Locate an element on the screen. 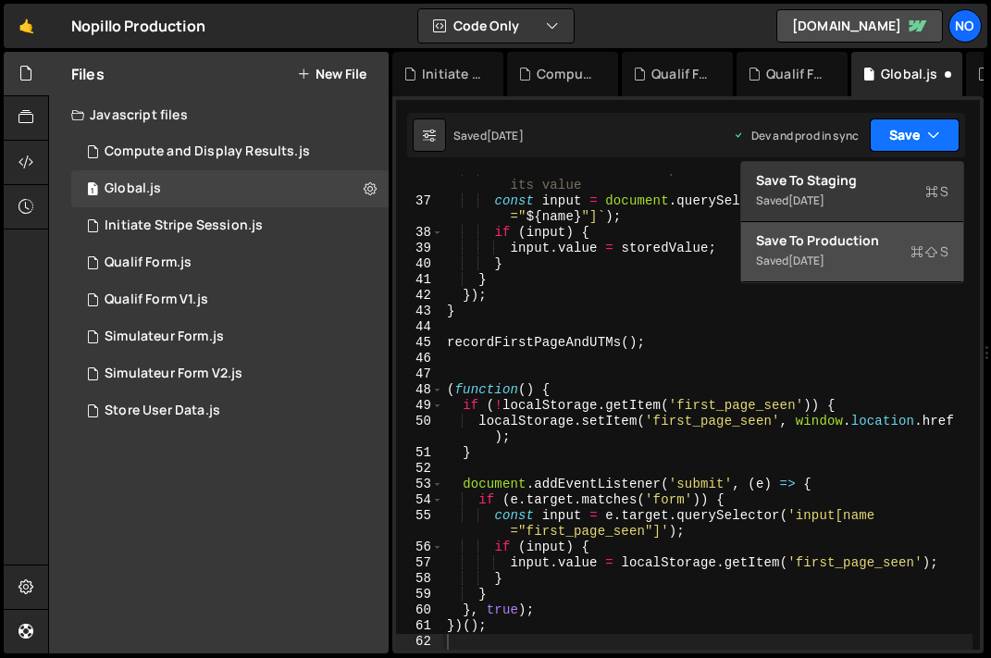 This screenshot has height=658, width=991. h2: Files is located at coordinates (88, 74).